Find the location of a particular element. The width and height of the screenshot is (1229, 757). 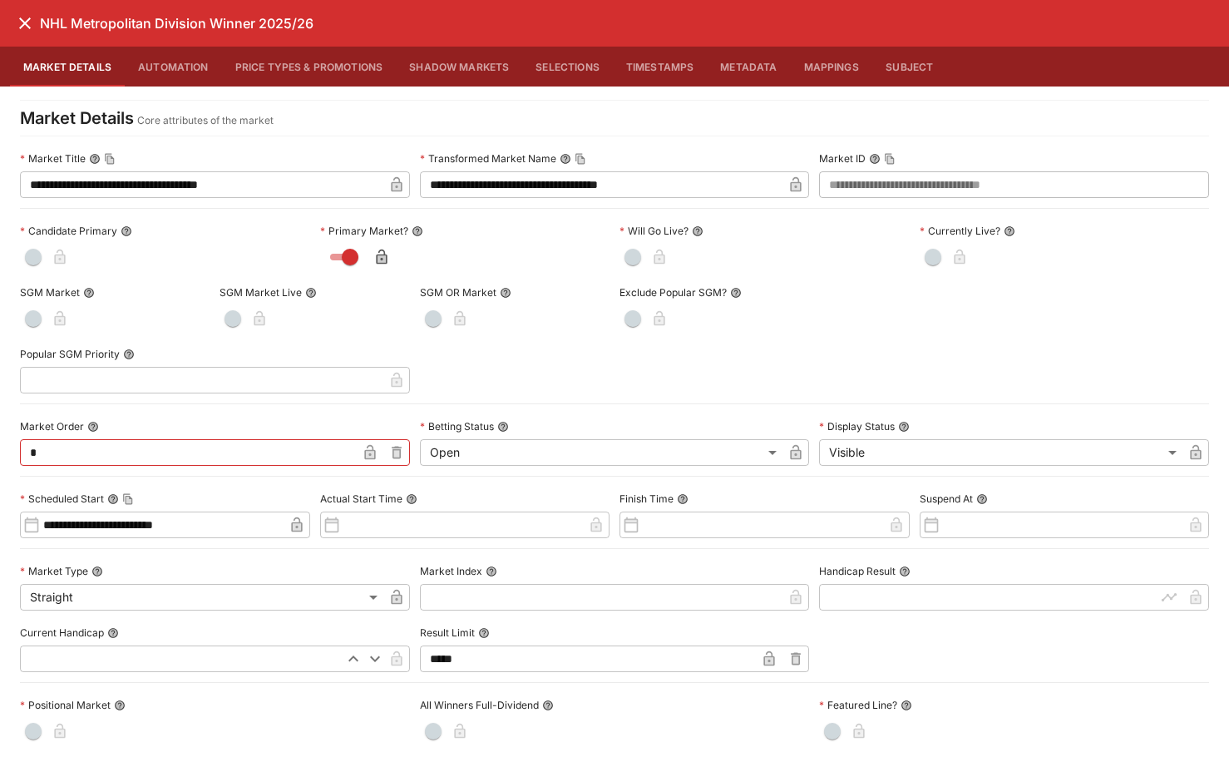

p: Transformed Market Name is located at coordinates (488, 158).